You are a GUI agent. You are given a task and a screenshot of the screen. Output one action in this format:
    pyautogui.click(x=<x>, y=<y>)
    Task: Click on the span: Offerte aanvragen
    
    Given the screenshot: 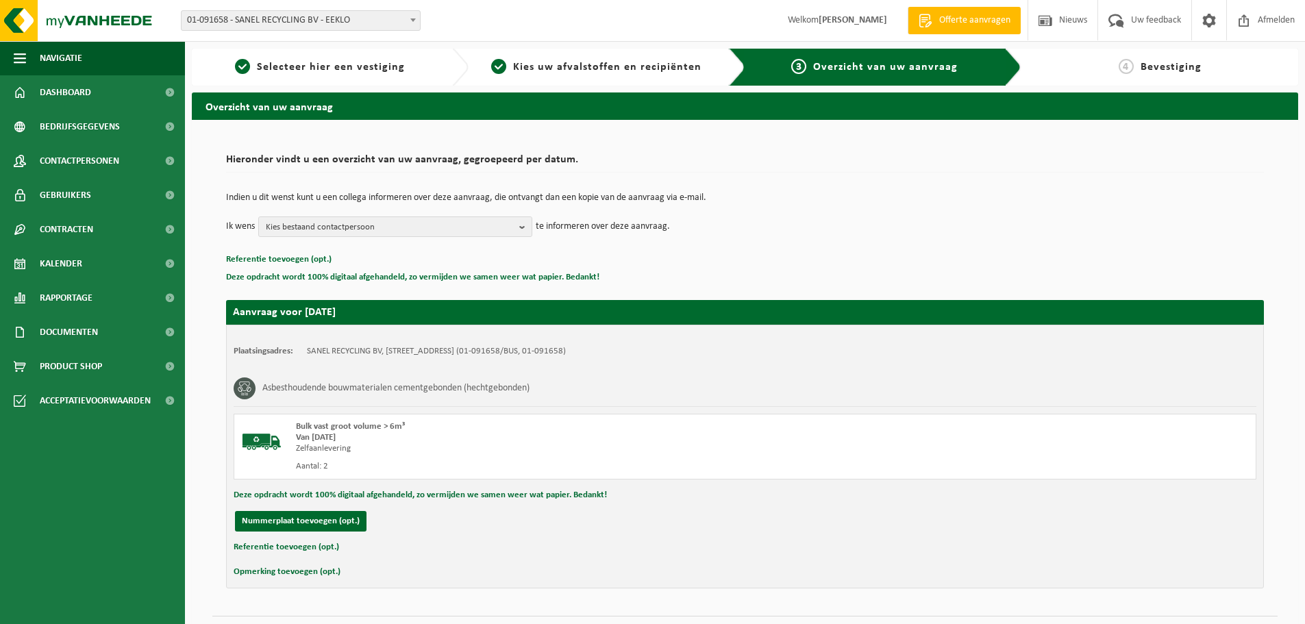 What is the action you would take?
    pyautogui.click(x=975, y=21)
    